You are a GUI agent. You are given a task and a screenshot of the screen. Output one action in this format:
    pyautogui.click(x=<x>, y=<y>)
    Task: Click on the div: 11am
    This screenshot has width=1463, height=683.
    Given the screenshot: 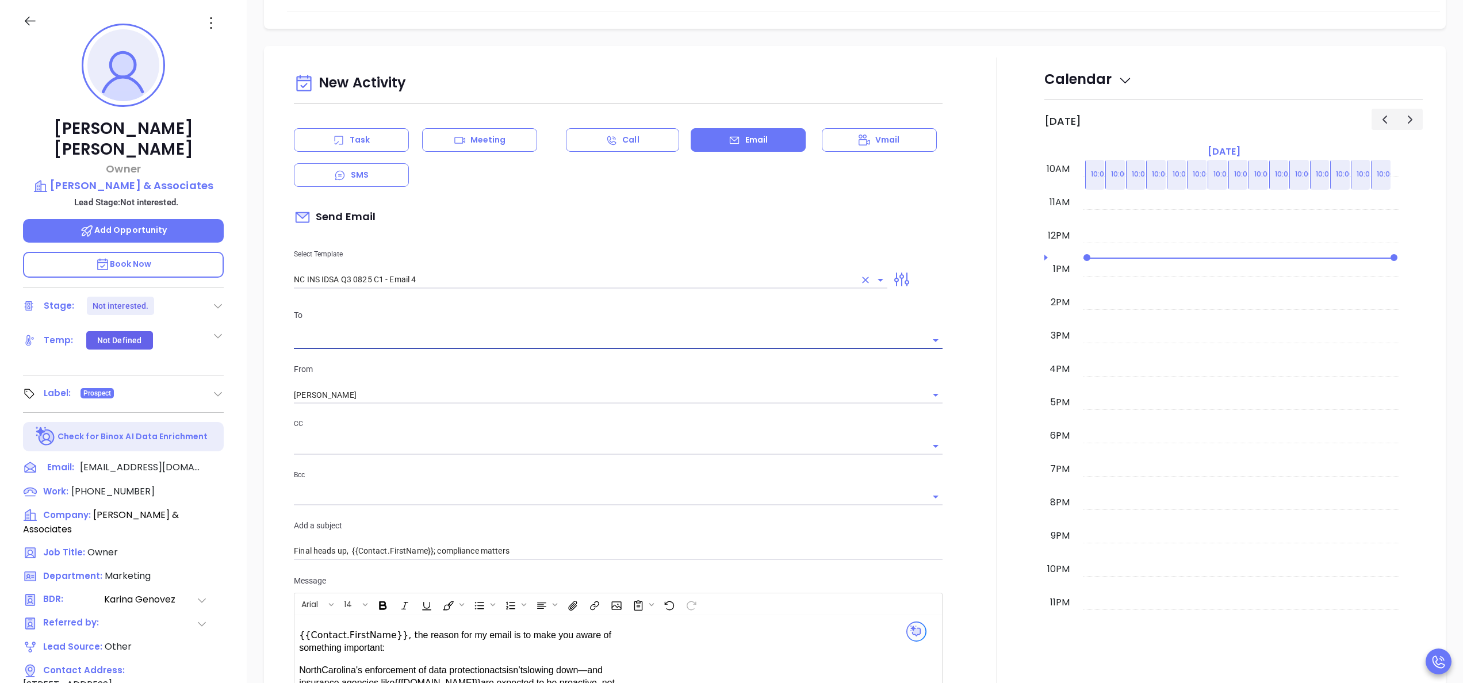 What is the action you would take?
    pyautogui.click(x=1060, y=202)
    